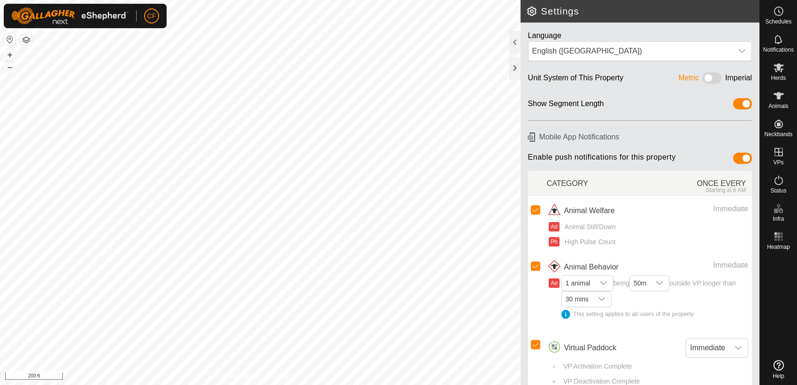 Image resolution: width=797 pixels, height=385 pixels. Describe the element at coordinates (554, 348) in the screenshot. I see `img: virtual paddocks icon` at that location.